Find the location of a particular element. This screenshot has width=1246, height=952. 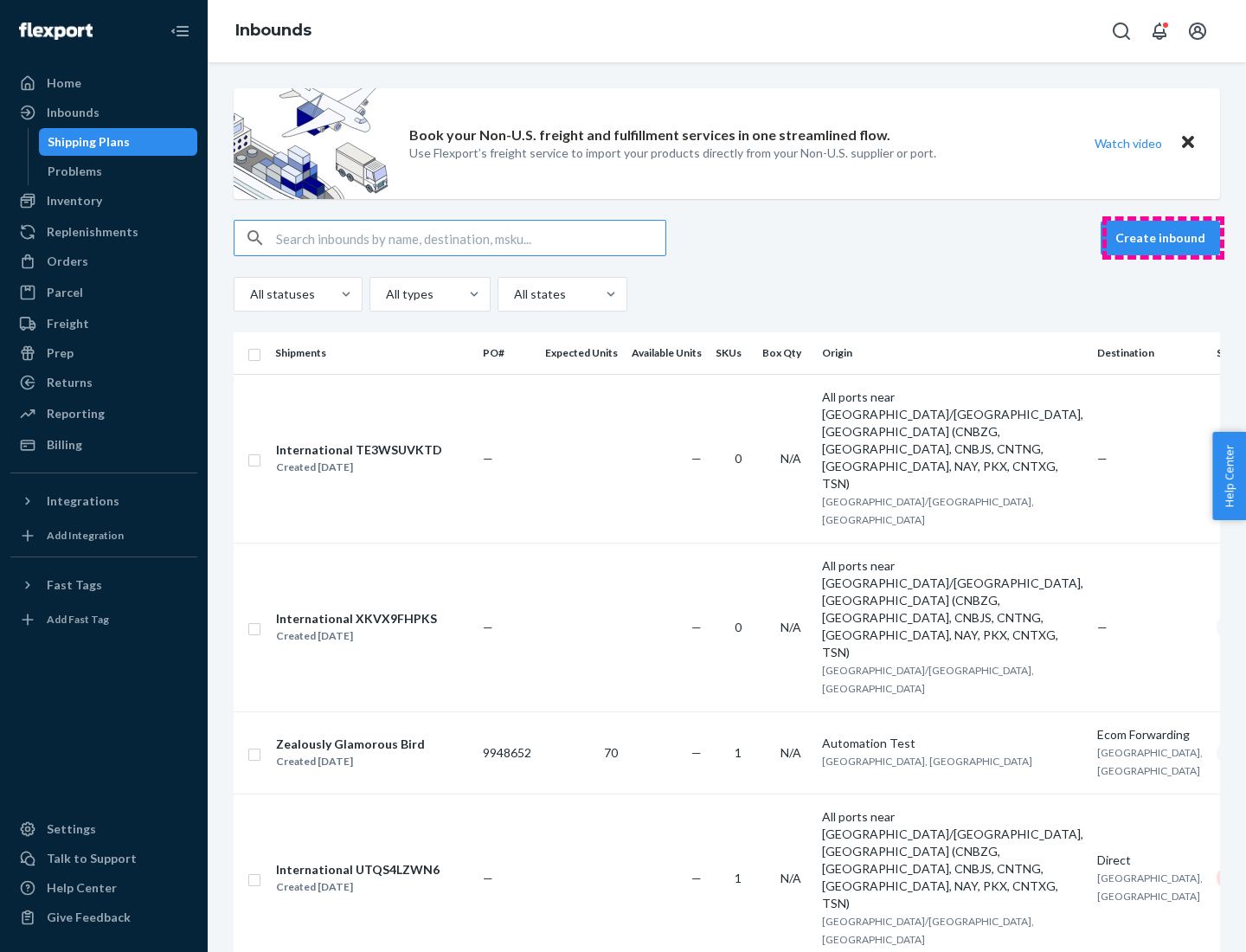

th: Box Qty is located at coordinates (784, 353).